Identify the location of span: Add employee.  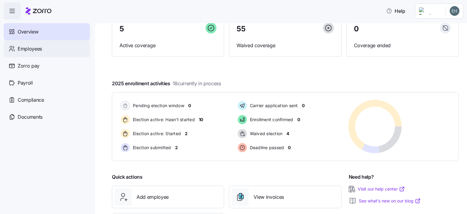
(153, 197).